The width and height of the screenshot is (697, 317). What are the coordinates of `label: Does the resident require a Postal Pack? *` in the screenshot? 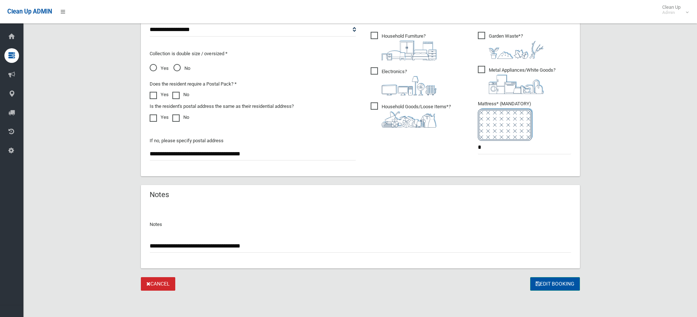 It's located at (193, 84).